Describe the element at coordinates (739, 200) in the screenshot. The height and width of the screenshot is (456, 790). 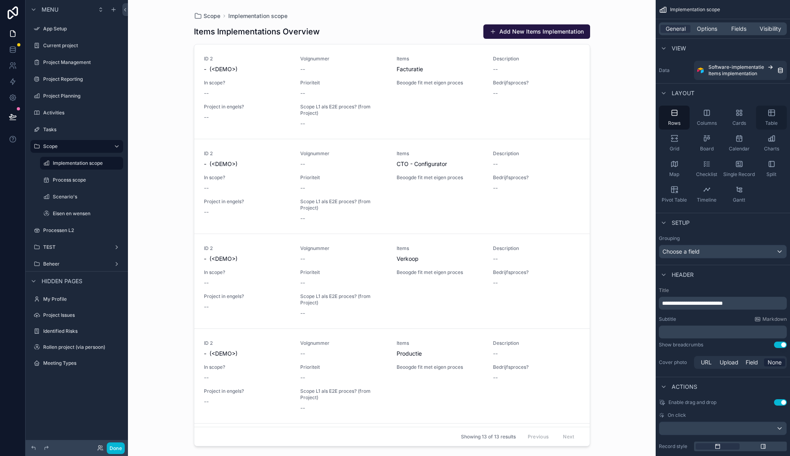
I see `span: Gantt` at that location.